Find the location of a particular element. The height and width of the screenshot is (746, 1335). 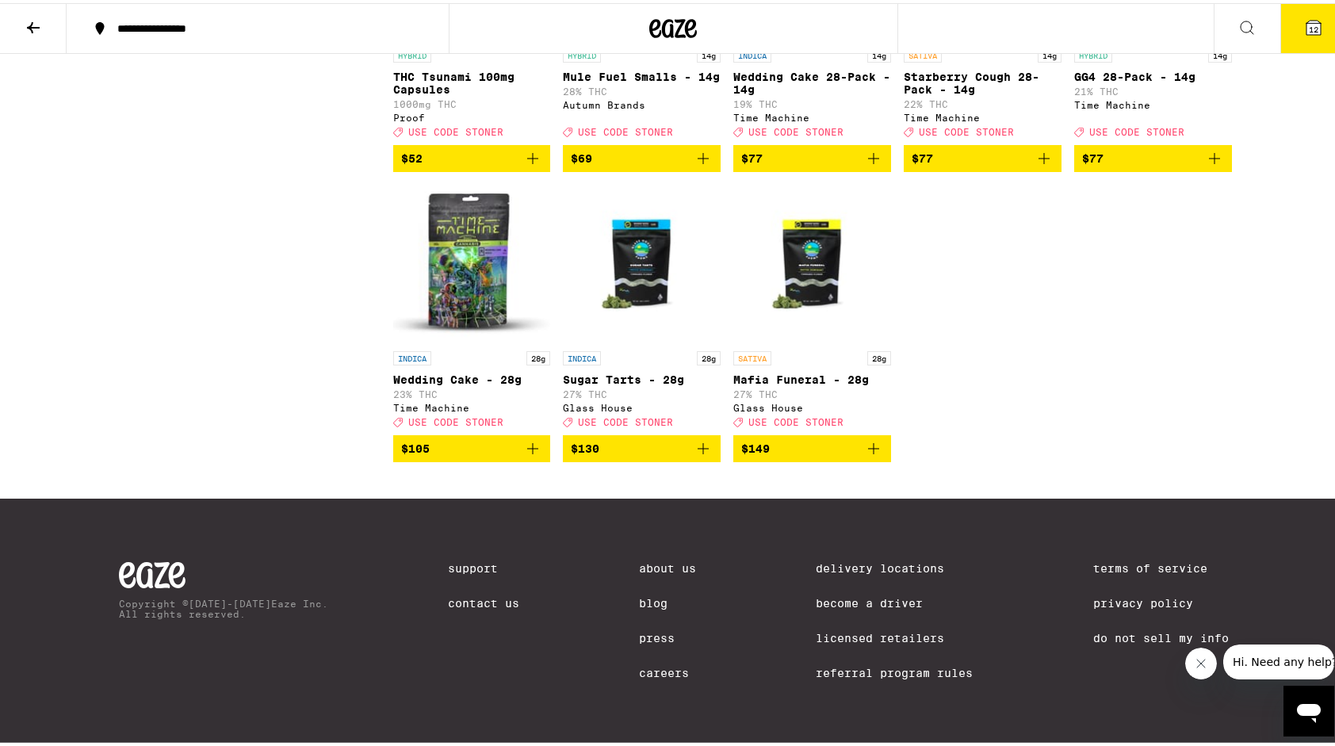

a: Open page for Sugar Tarts - 28g from Glass House is located at coordinates (641, 307).